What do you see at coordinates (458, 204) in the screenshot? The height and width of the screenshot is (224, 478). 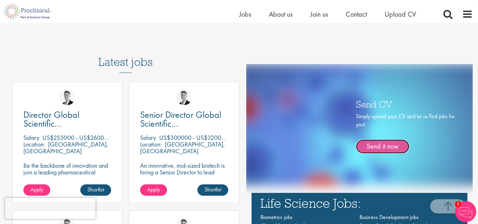 I see `span: 1` at bounding box center [458, 204].